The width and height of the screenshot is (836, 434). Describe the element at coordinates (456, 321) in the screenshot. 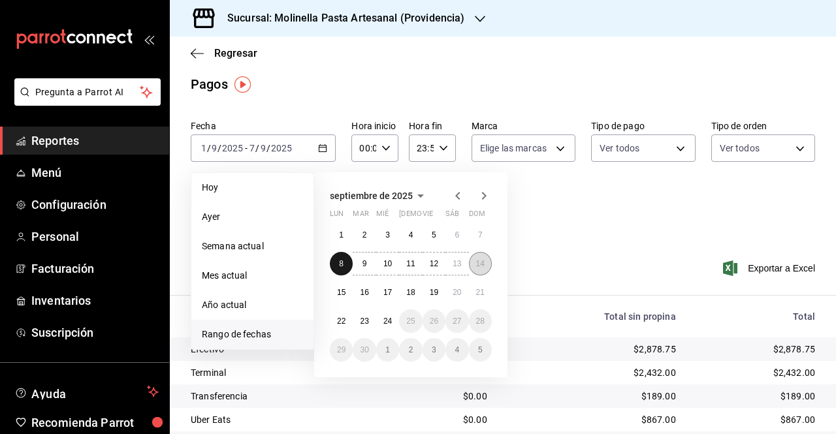

I see `abbr: 27 de septiembre de 2025` at that location.